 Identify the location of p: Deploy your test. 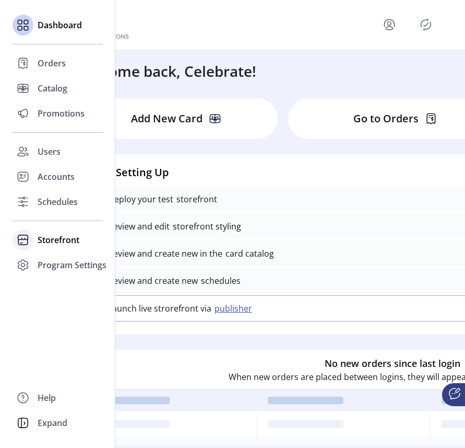
(140, 199).